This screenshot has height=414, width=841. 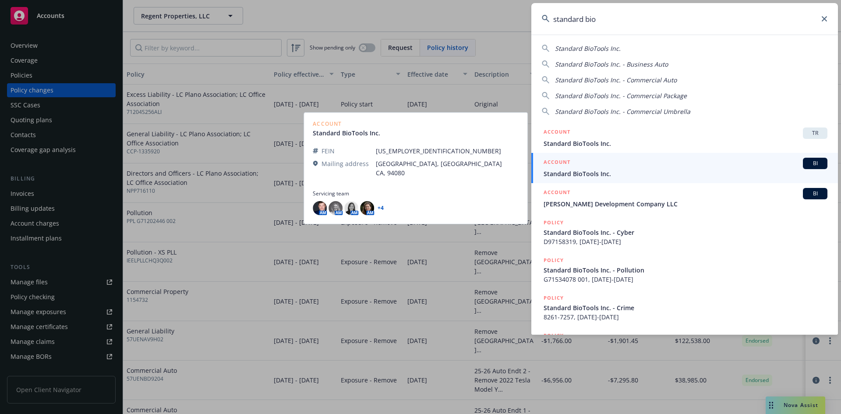 What do you see at coordinates (686, 270) in the screenshot?
I see `span: Standard BioTools Inc. - Pollution` at bounding box center [686, 270].